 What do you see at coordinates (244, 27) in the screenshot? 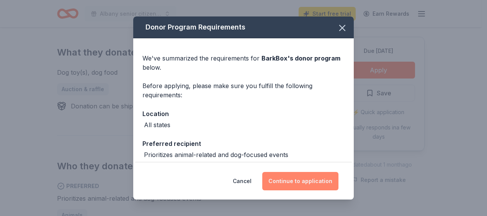
I see `div: Donor Program Requirements` at bounding box center [244, 27].